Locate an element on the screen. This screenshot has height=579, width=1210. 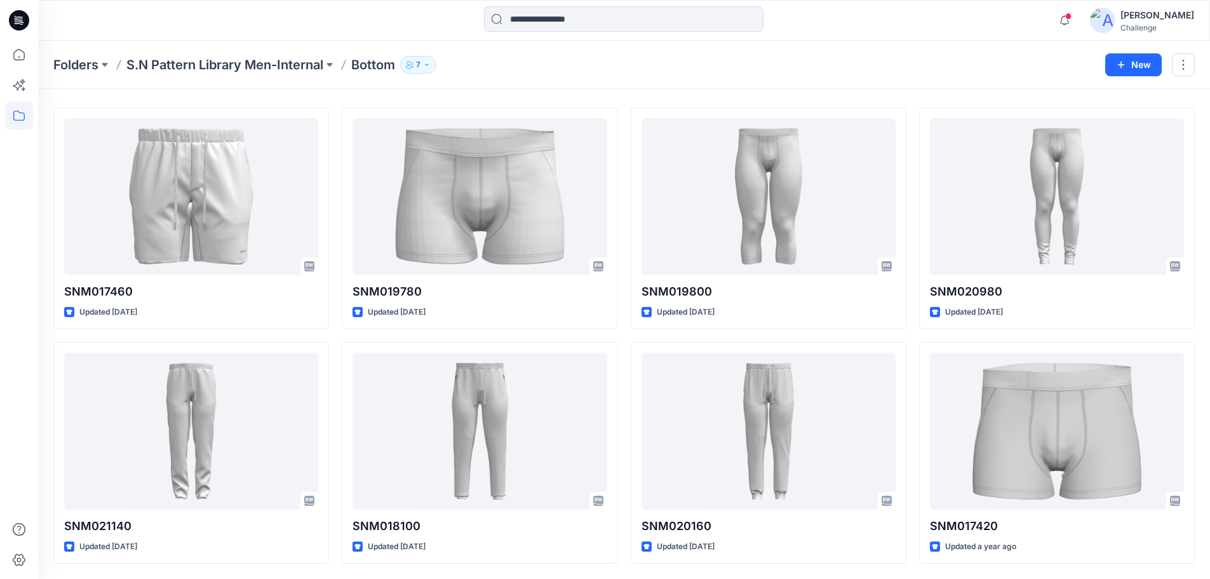
p: SNM021140 is located at coordinates (191, 526).